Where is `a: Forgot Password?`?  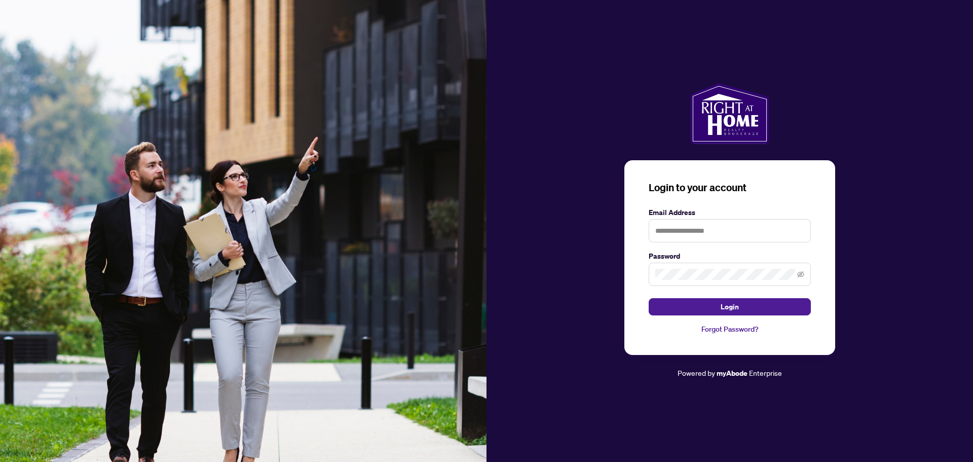
a: Forgot Password? is located at coordinates (730, 329).